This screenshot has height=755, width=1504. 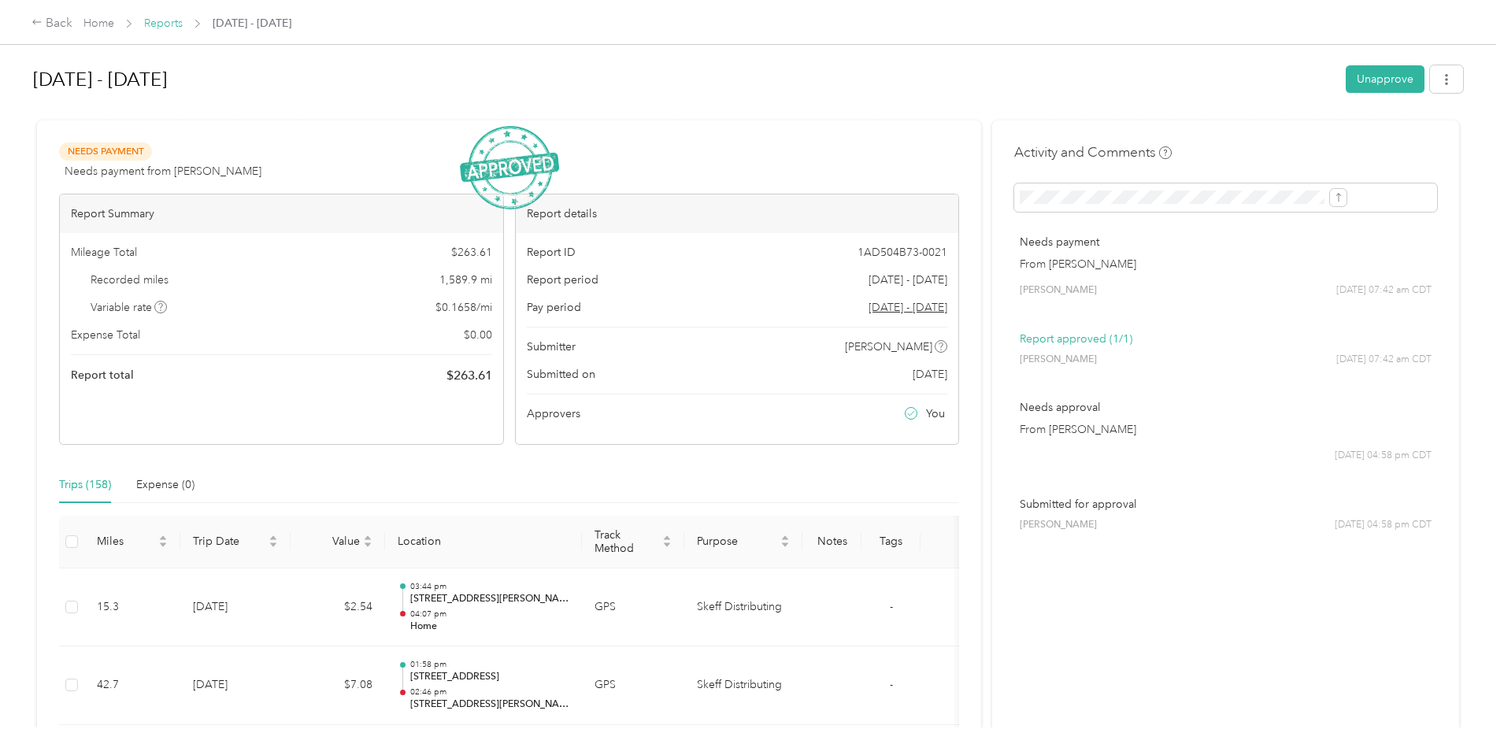 What do you see at coordinates (633, 542) in the screenshot?
I see `th: Track Method` at bounding box center [633, 542].